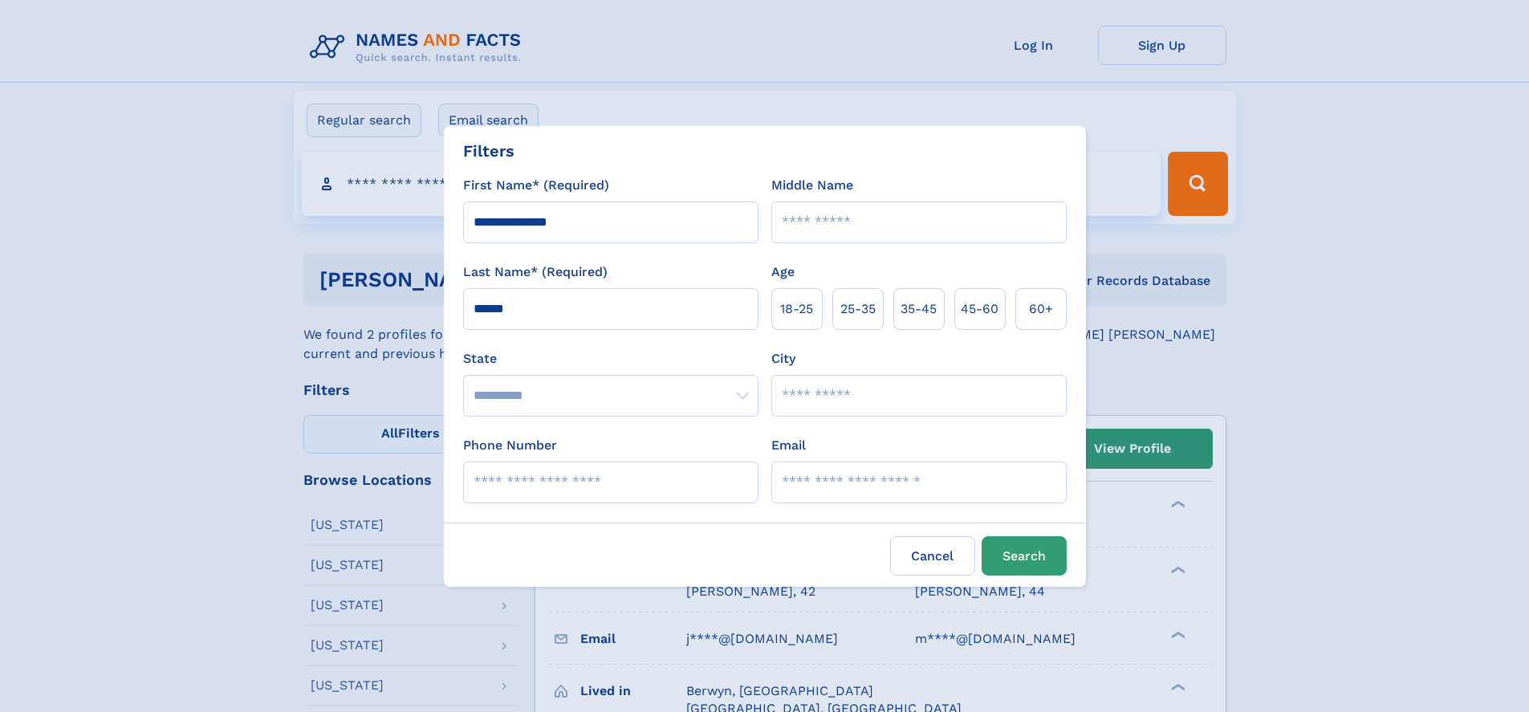 This screenshot has height=712, width=1529. I want to click on label: First Name* (Required), so click(536, 185).